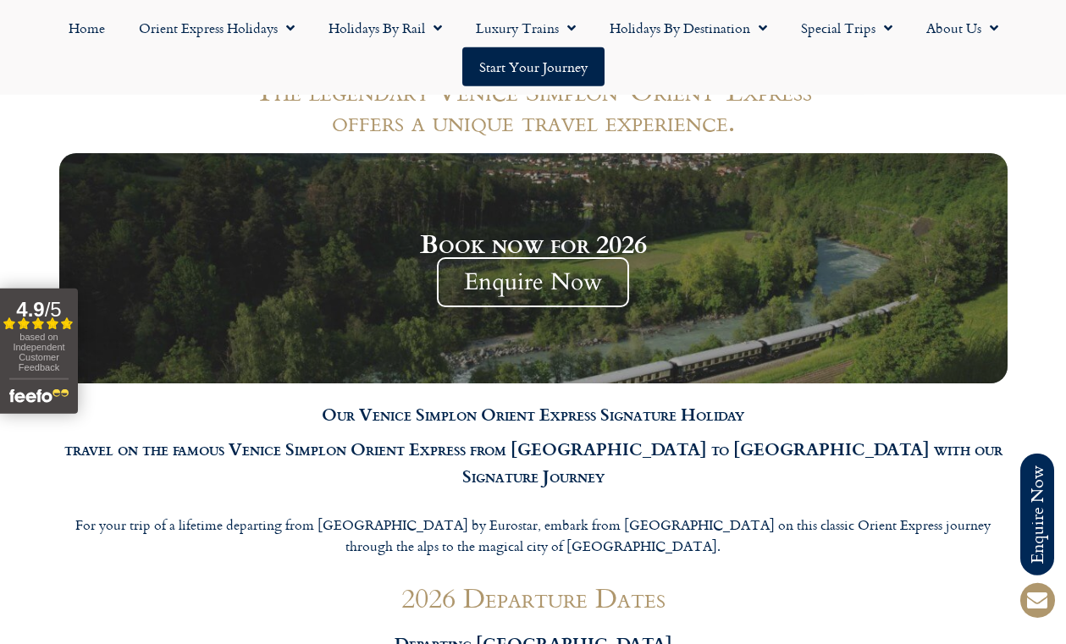 This screenshot has height=644, width=1066. I want to click on a: Home, so click(86, 28).